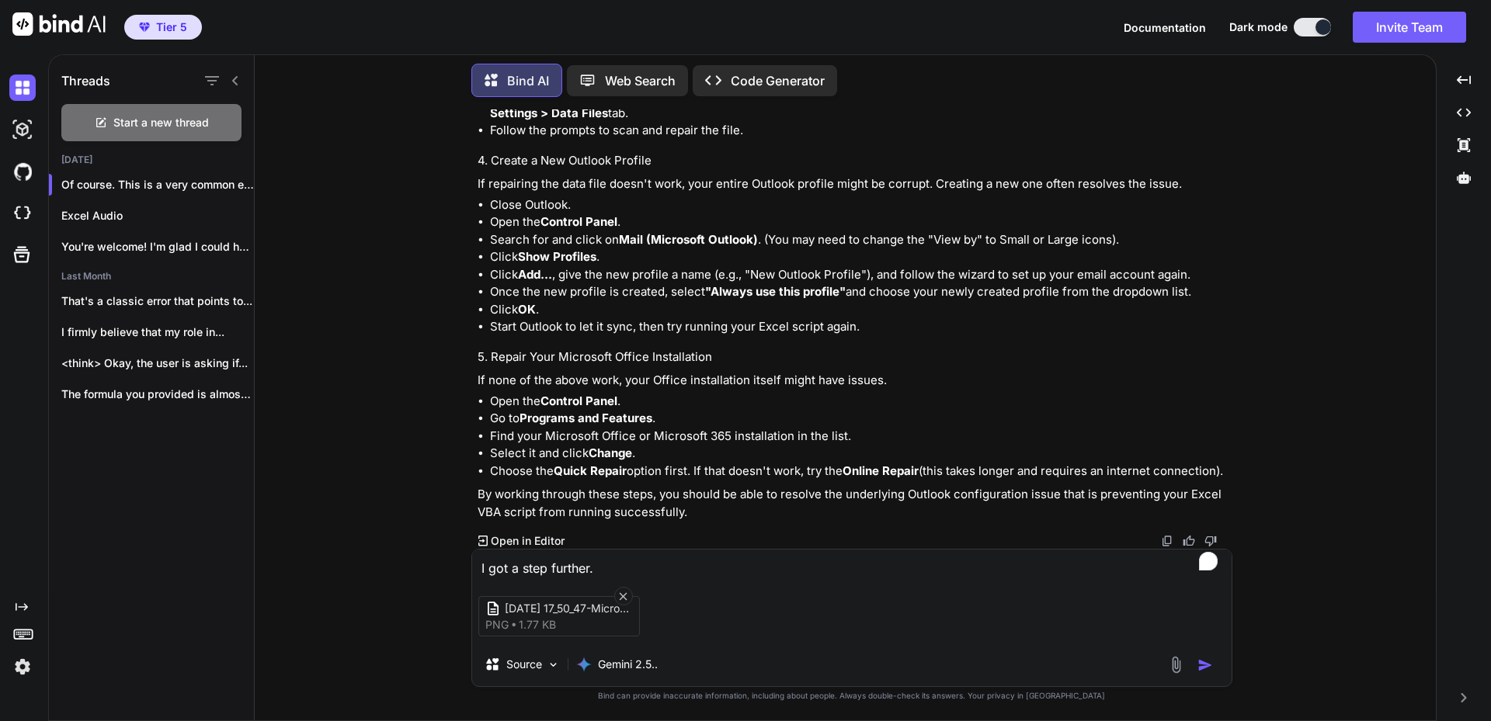 This screenshot has height=721, width=1491. Describe the element at coordinates (777, 81) in the screenshot. I see `p: Code Generator` at that location.